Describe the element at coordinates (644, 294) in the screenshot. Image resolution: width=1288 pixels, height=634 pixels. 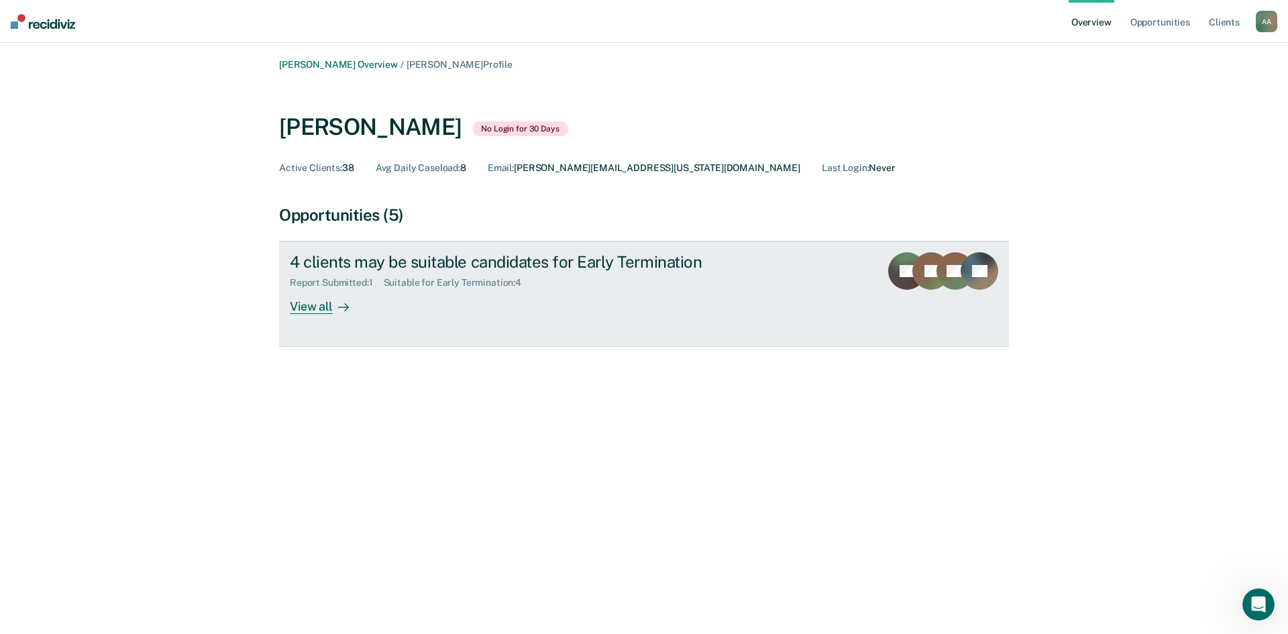
I see `a: 4 clients may be suitable candidates for Early TerminationReport Submitted:1Suitable for Early Te...` at that location.